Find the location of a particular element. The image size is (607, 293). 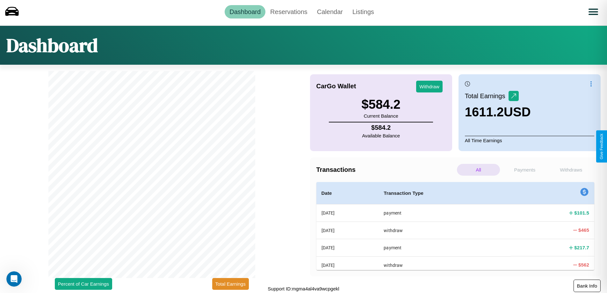

h4: $ 562 is located at coordinates (583, 264).